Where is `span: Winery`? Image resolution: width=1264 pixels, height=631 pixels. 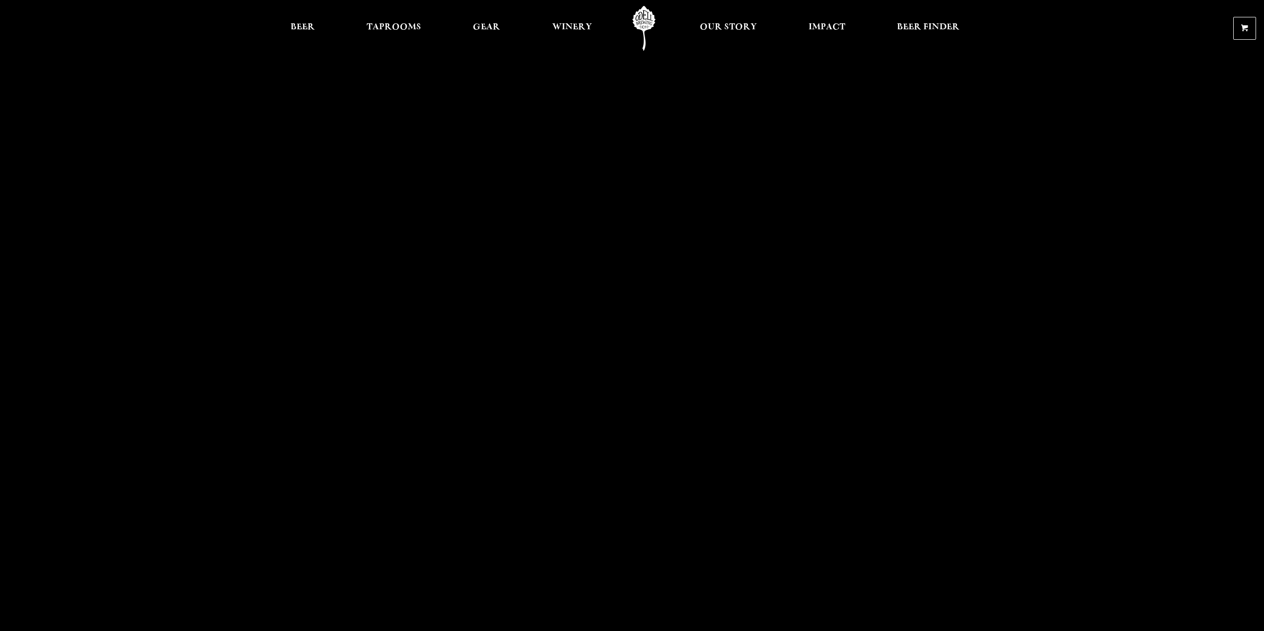 span: Winery is located at coordinates (572, 27).